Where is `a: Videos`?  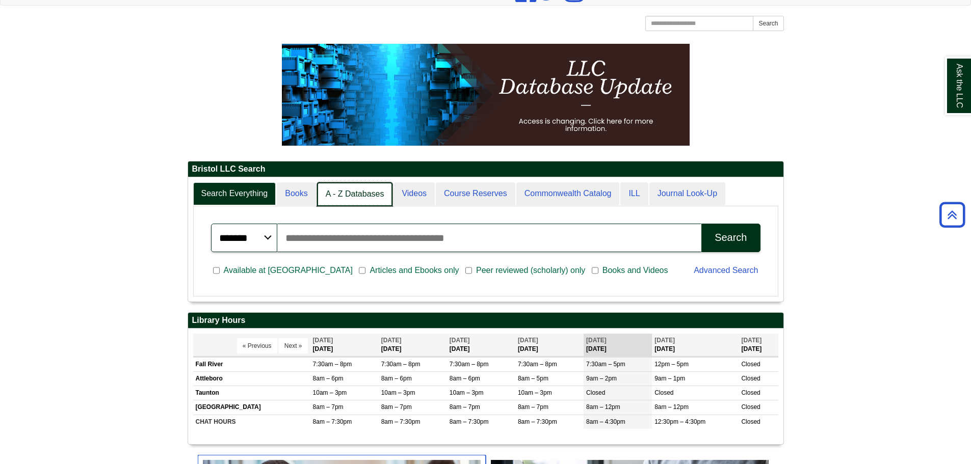 a: Videos is located at coordinates (414, 194).